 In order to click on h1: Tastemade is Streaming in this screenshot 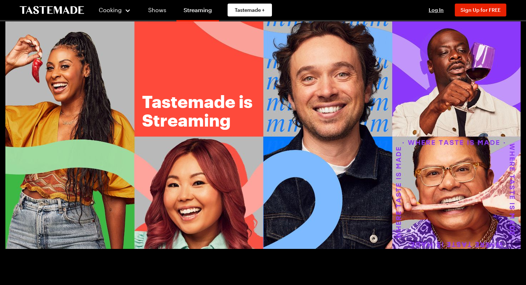, I will do `click(199, 110)`.